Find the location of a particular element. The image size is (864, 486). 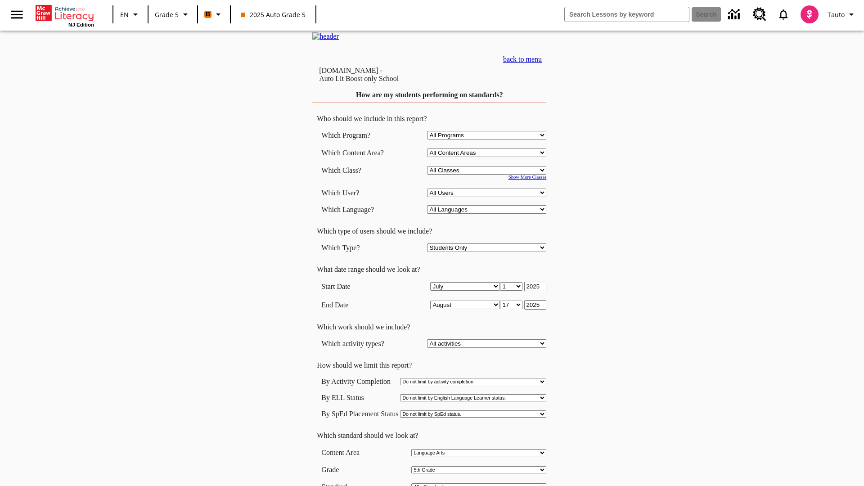

button: Language: EN, Select a language is located at coordinates (130, 14).